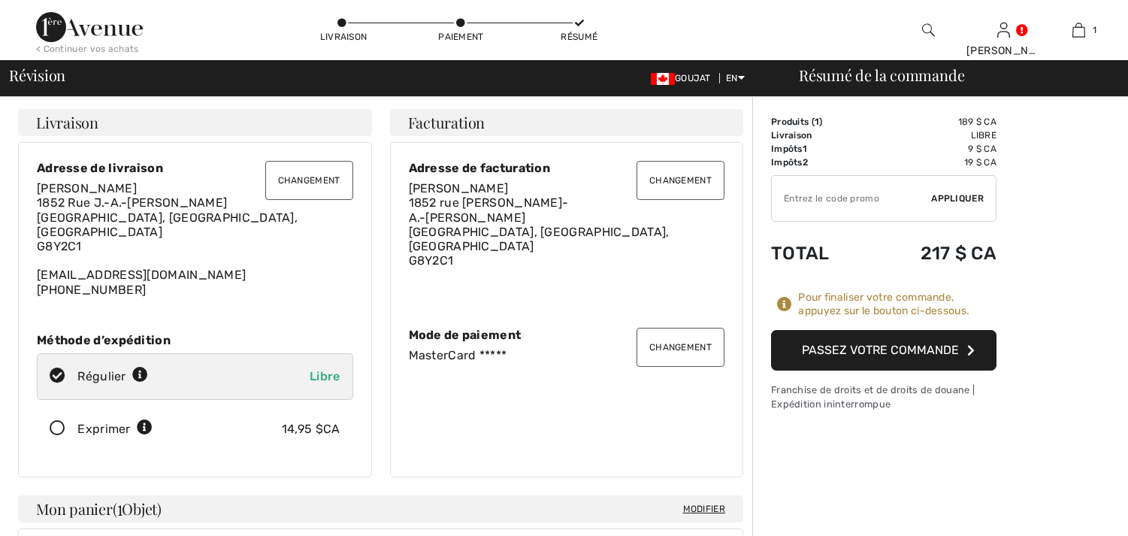 The width and height of the screenshot is (1128, 536). Describe the element at coordinates (37, 75) in the screenshot. I see `span: Révision` at that location.